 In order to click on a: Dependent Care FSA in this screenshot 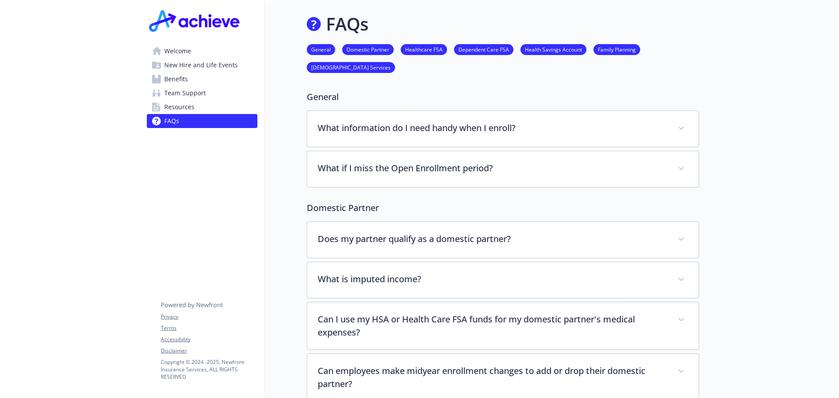, I will do `click(484, 49)`.